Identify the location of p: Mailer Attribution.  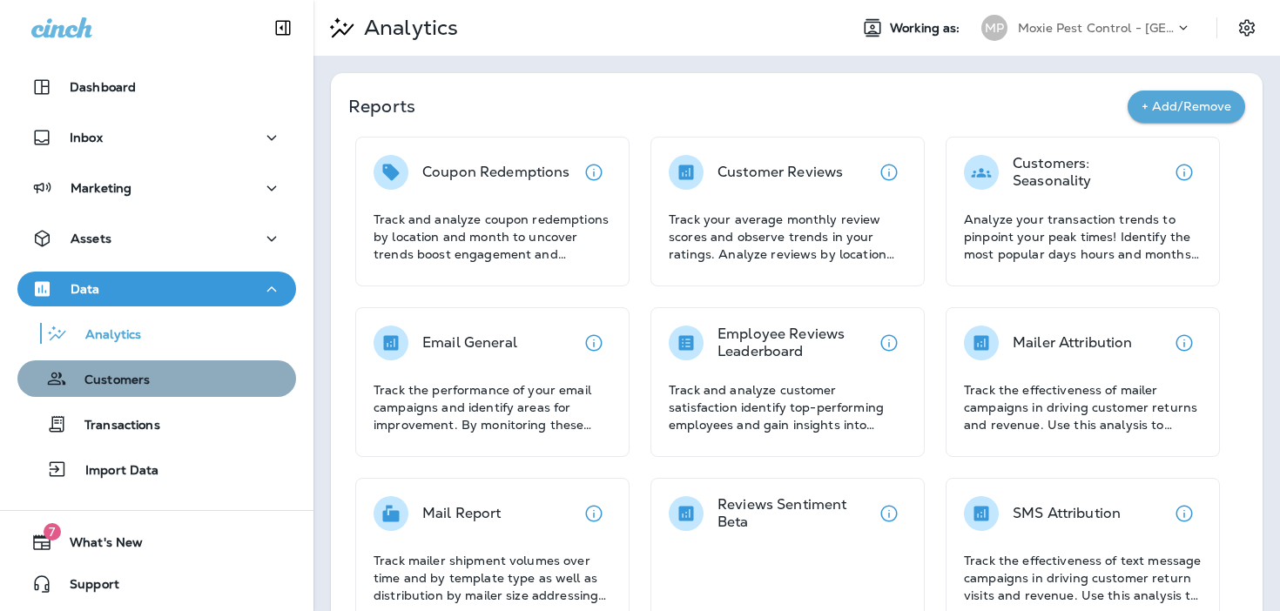
(1073, 343).